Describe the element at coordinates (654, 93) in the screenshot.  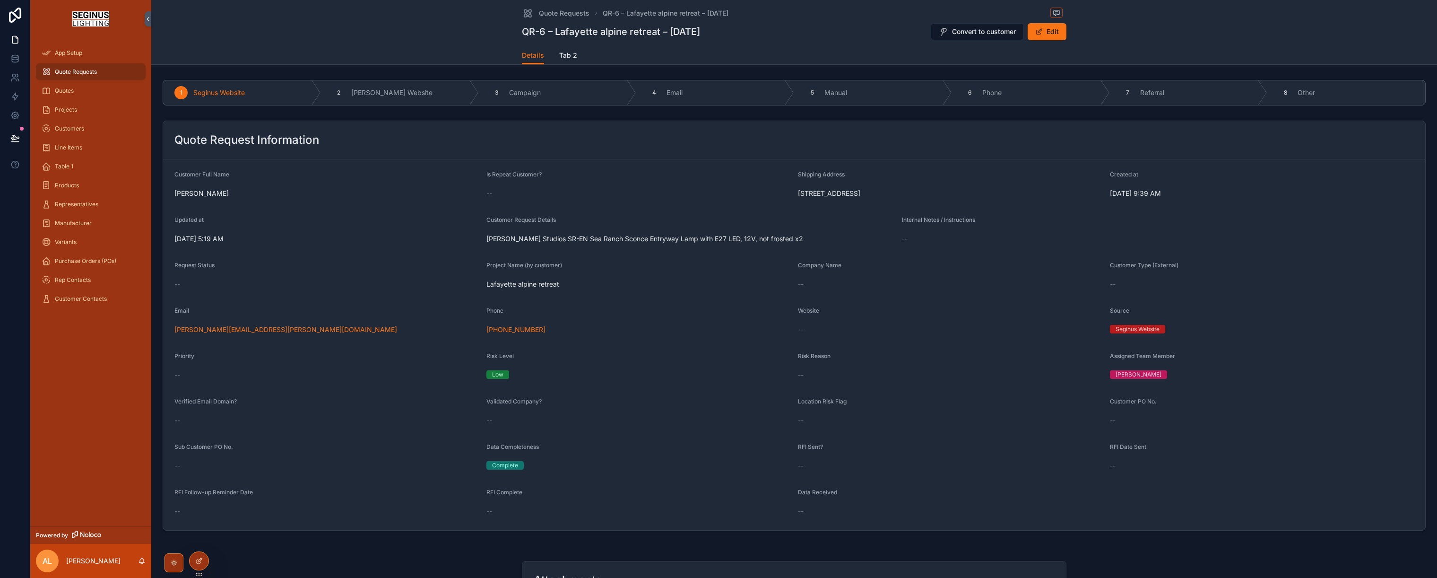
I see `span: 4` at that location.